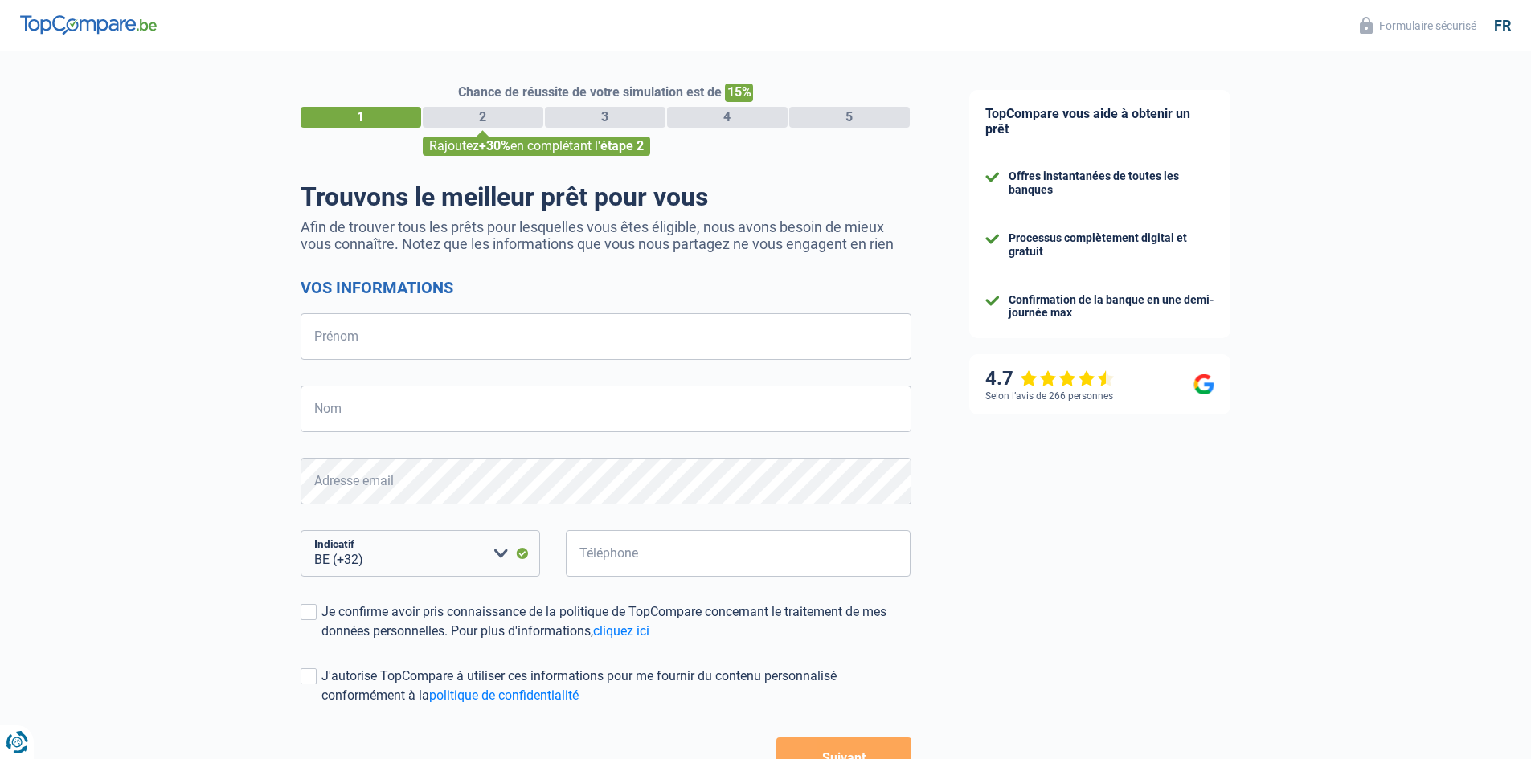  Describe the element at coordinates (606, 288) in the screenshot. I see `h2: Vos informations` at that location.